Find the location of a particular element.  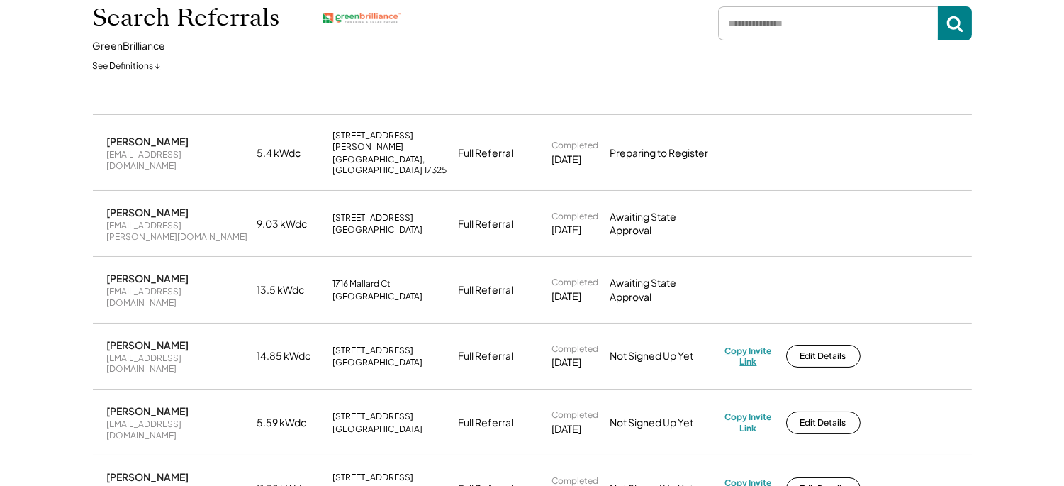

div: 5.59 kWdc is located at coordinates (291, 423).